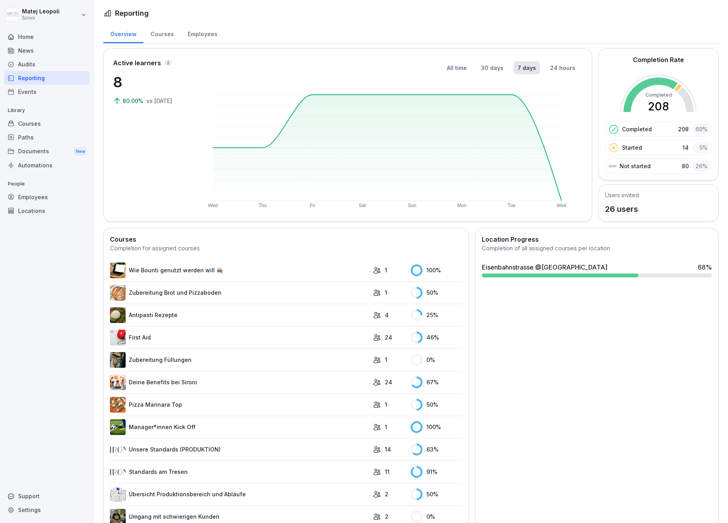 Image resolution: width=728 pixels, height=523 pixels. Describe the element at coordinates (240, 382) in the screenshot. I see `a: Deine Benefits bei Sironi` at that location.